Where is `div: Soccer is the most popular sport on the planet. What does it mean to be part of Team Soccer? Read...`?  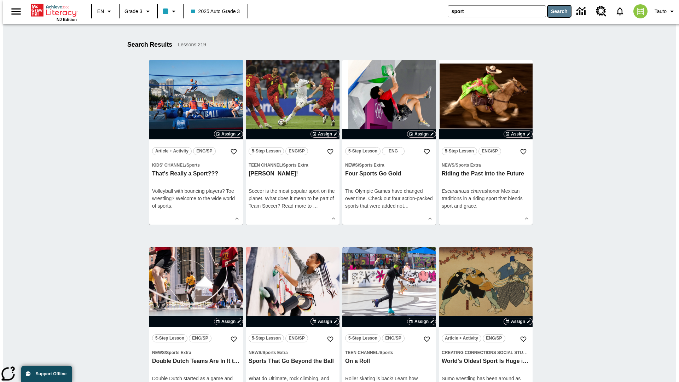
div: Soccer is the most popular sport on the planet. What does it mean to be part of Team Soccer? Read... is located at coordinates (293, 198).